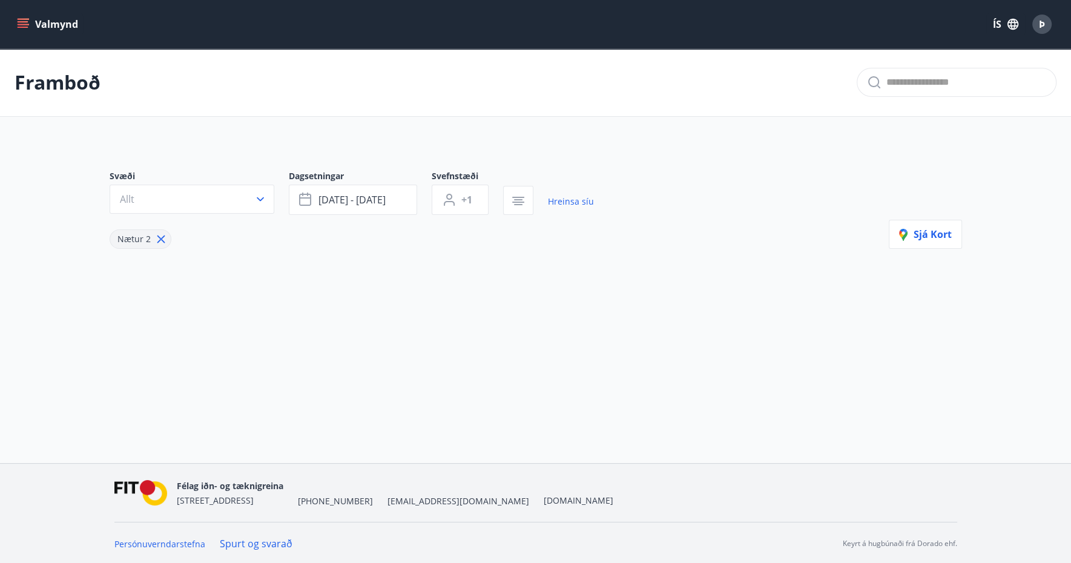  Describe the element at coordinates (48, 24) in the screenshot. I see `button: menu` at that location.